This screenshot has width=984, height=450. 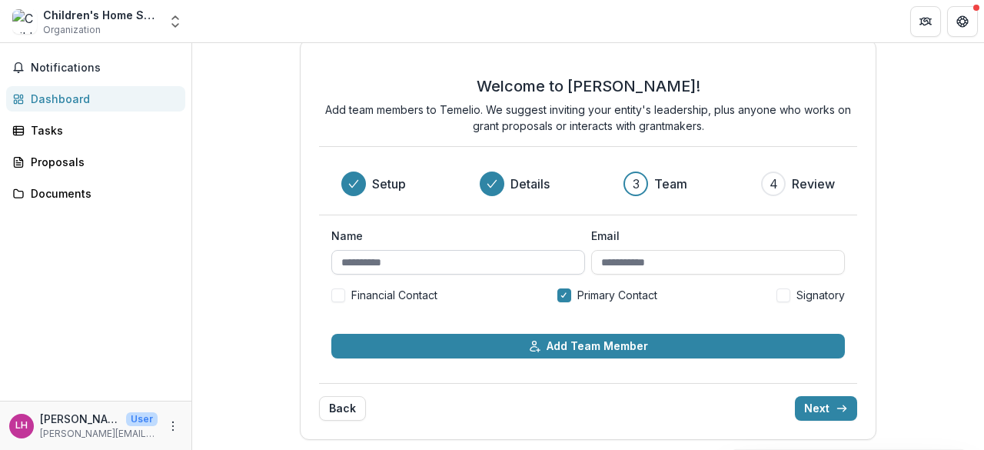 I want to click on button: Next, so click(x=826, y=408).